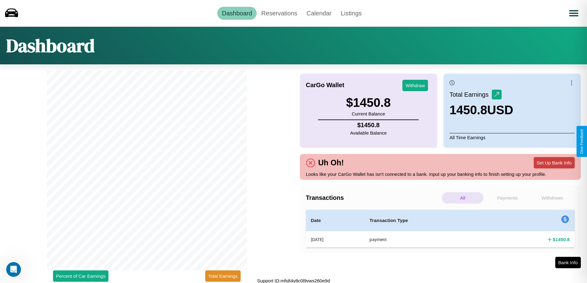 This screenshot has height=283, width=587. Describe the element at coordinates (512, 137) in the screenshot. I see `p: All Time Earnings` at that location.